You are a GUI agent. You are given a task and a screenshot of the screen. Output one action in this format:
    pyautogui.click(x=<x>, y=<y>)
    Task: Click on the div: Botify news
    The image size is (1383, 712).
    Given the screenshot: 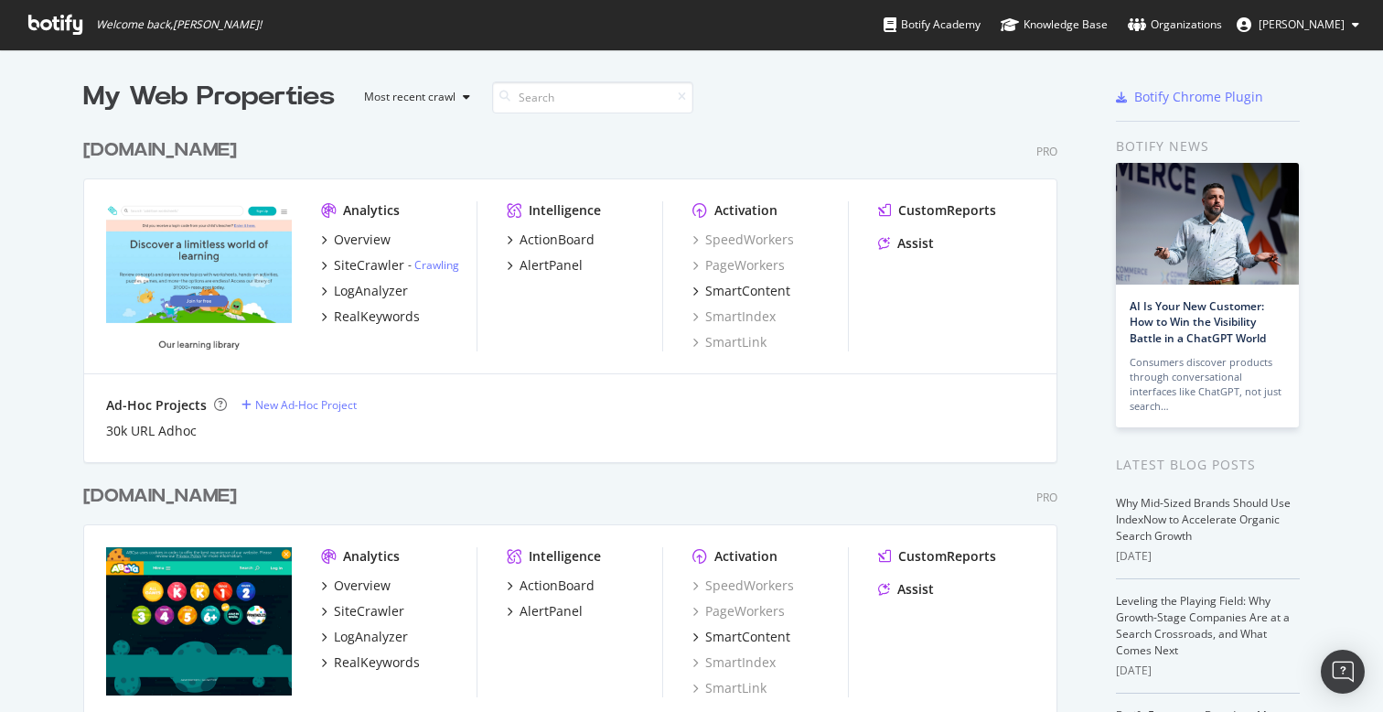 What is the action you would take?
    pyautogui.click(x=1207, y=146)
    